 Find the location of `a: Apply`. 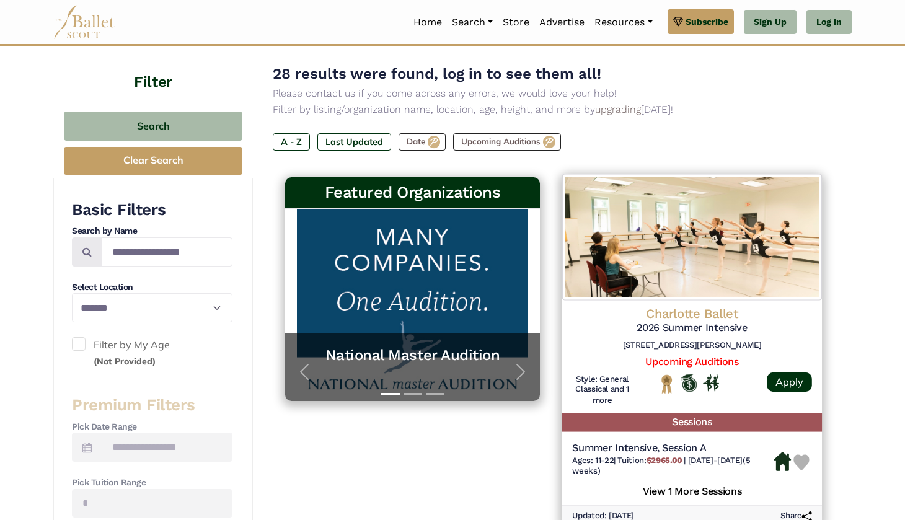

a: Apply is located at coordinates (789, 382).